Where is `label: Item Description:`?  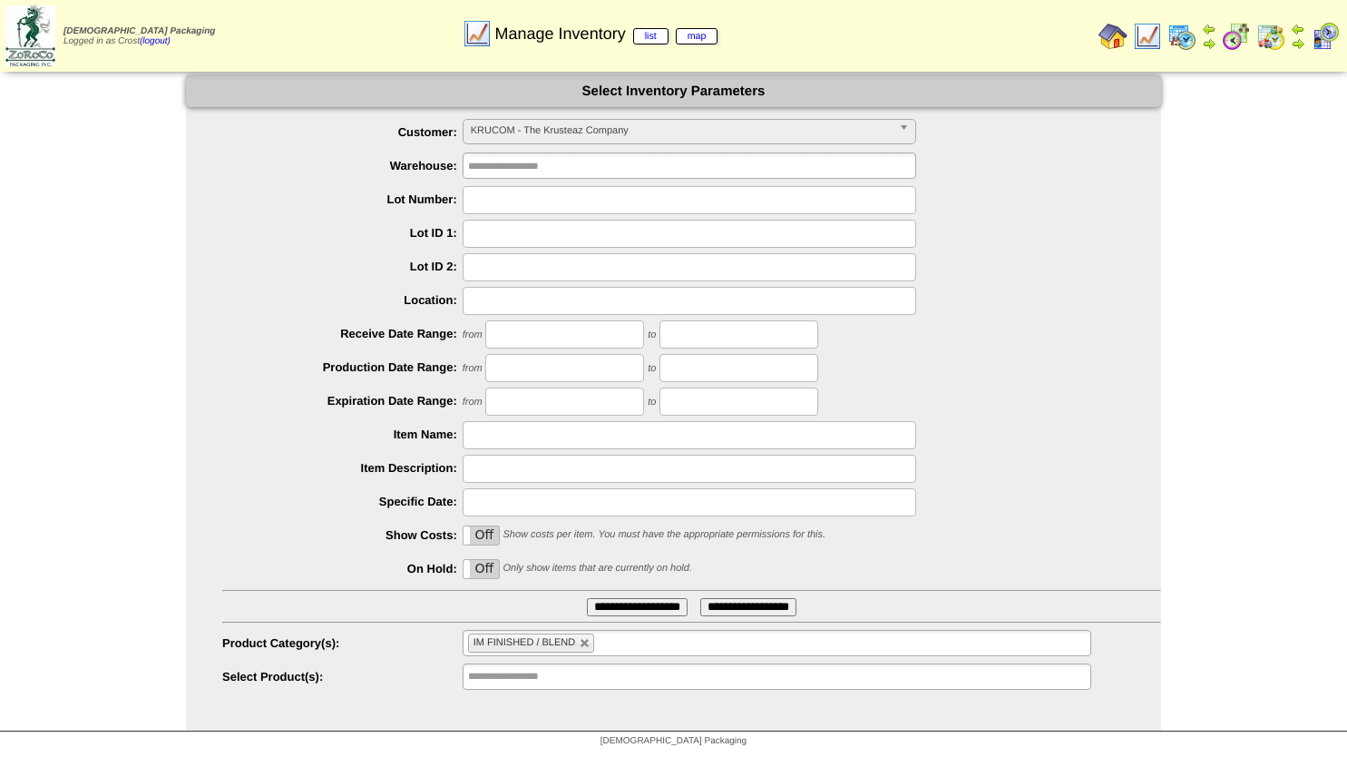 label: Item Description: is located at coordinates (342, 467).